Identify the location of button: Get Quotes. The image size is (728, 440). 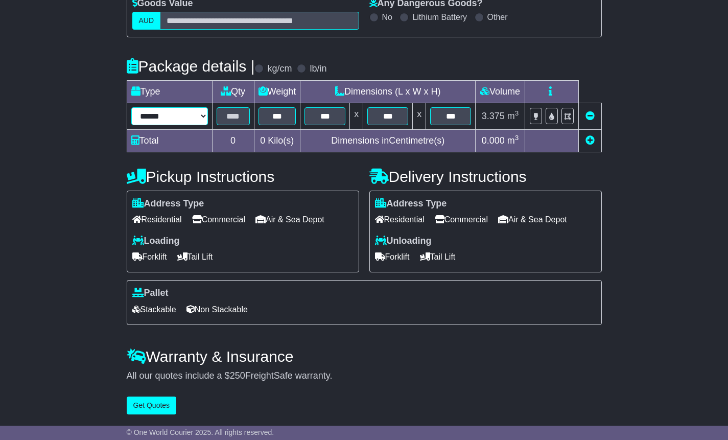
(152, 405).